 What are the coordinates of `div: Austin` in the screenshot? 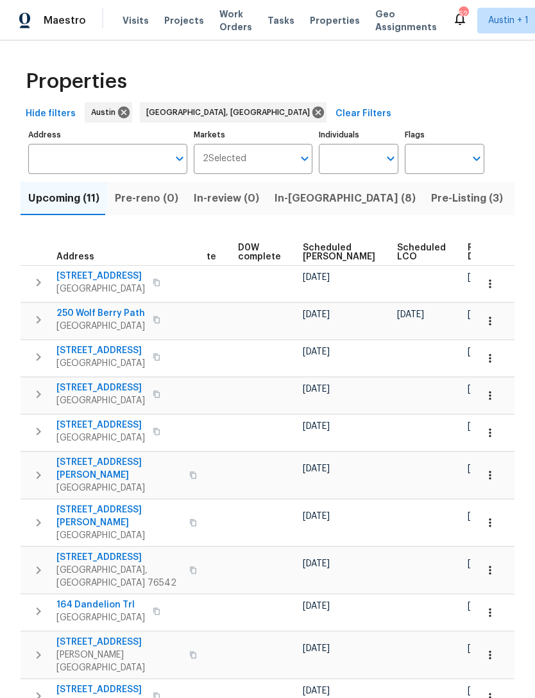 It's located at (108, 112).